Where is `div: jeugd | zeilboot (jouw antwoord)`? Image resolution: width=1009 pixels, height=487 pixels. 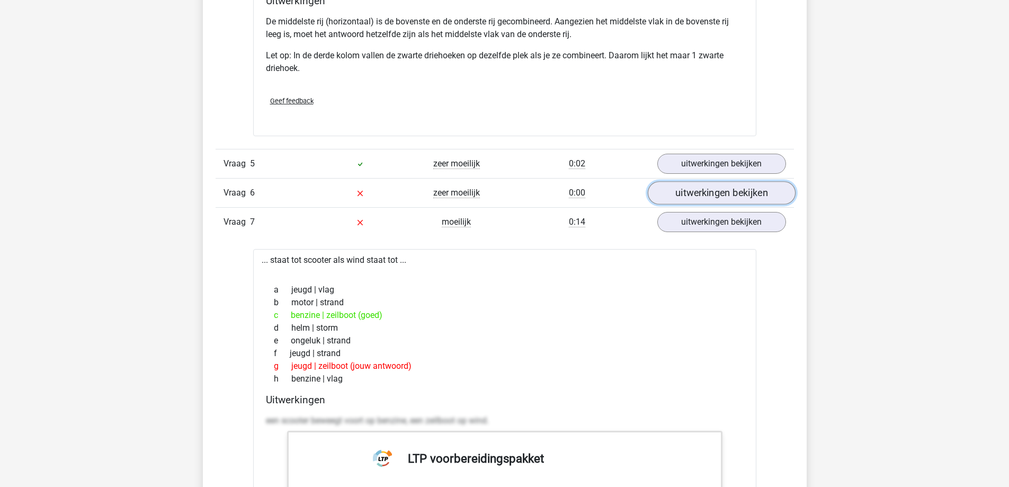 div: jeugd | zeilboot (jouw antwoord) is located at coordinates (505, 366).